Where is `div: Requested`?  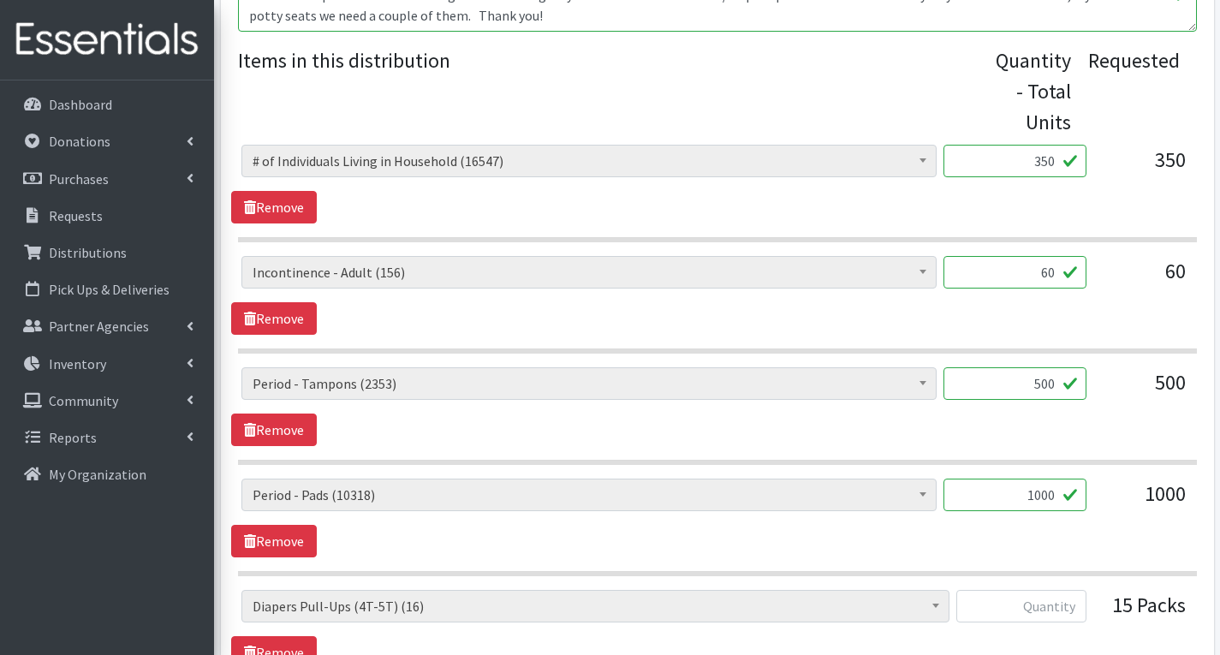
div: Requested is located at coordinates (1133, 92).